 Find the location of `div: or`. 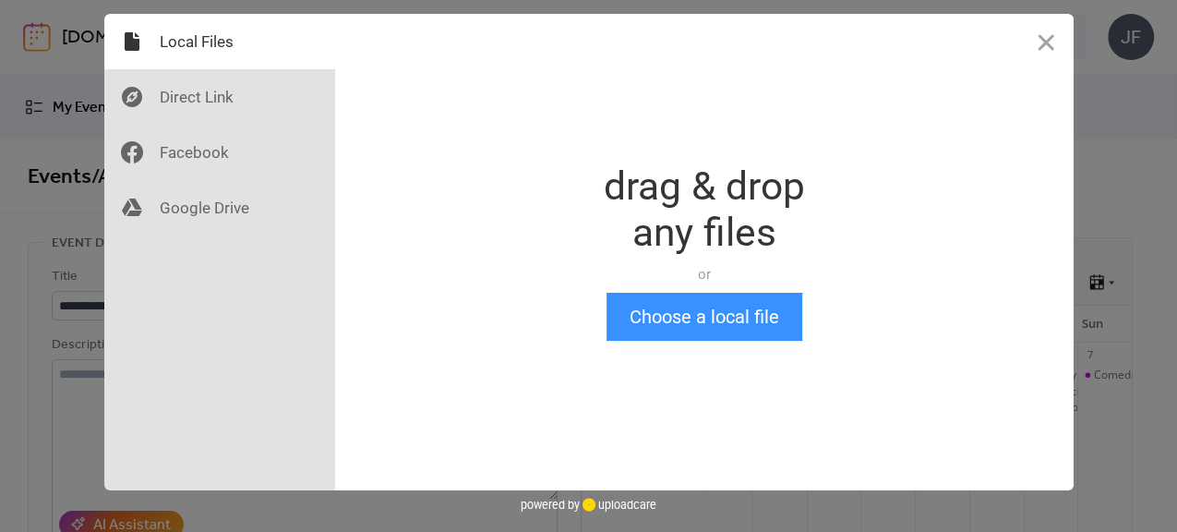

div: or is located at coordinates (705, 274).